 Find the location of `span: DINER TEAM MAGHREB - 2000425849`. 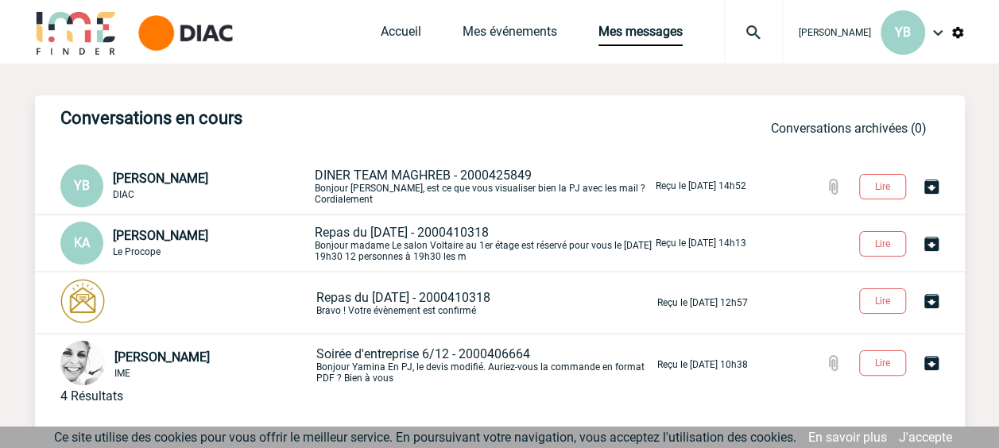

span: DINER TEAM MAGHREB - 2000425849 is located at coordinates (423, 175).